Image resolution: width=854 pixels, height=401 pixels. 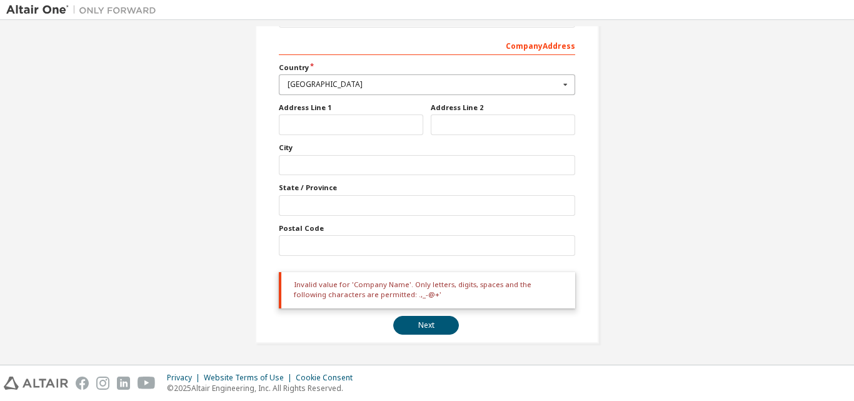 I want to click on img: altair_logo.svg, so click(x=36, y=383).